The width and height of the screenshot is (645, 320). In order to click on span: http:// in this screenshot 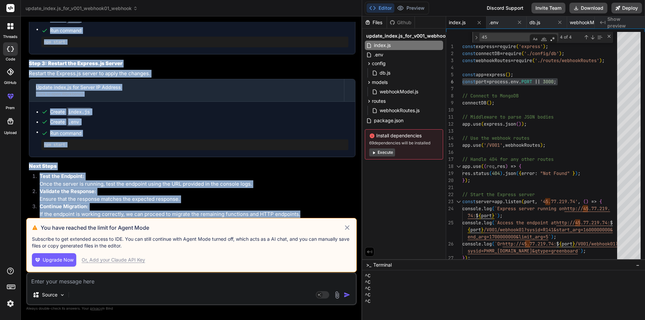, I will do `click(566, 223)`.